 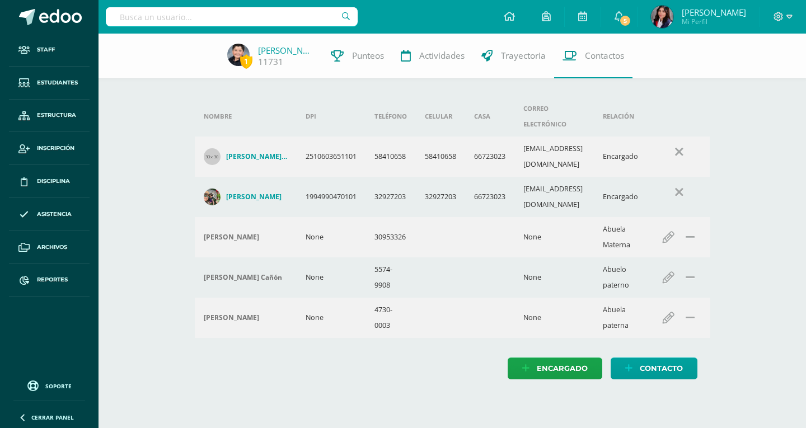 I want to click on th: Nombre, so click(x=246, y=116).